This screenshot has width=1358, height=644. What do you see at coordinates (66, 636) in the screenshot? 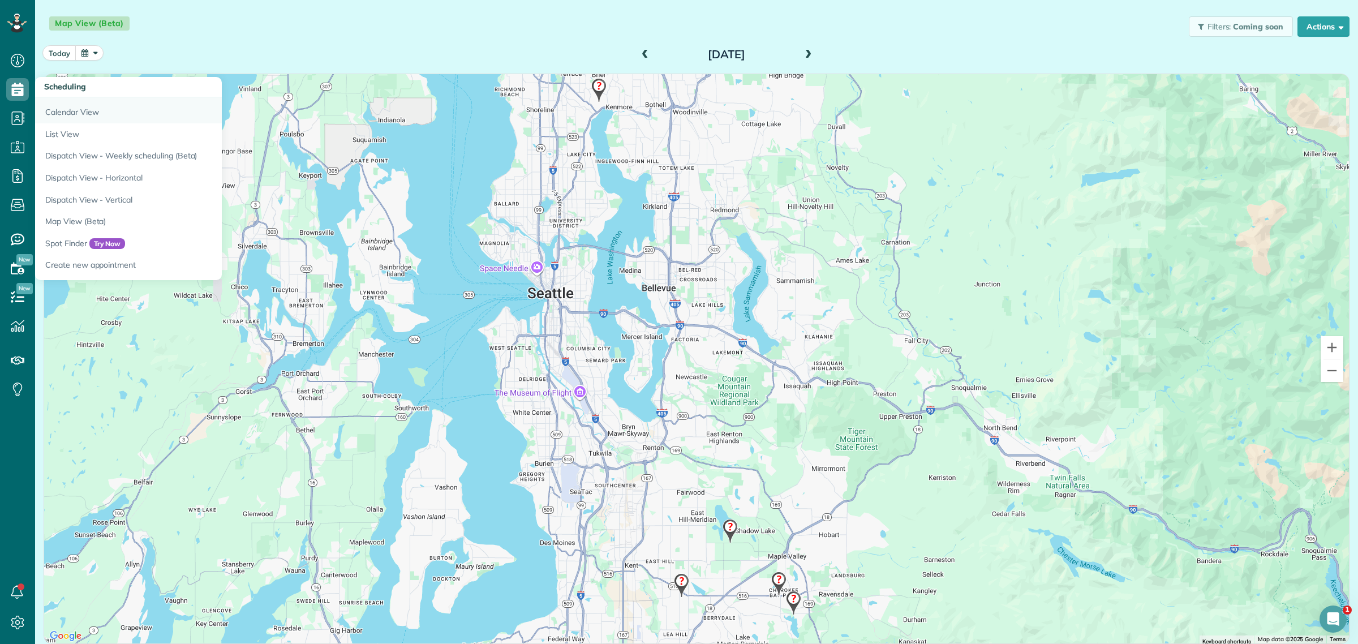
I see `a: Open this area in Google Maps (opens a new window)` at bounding box center [66, 636].